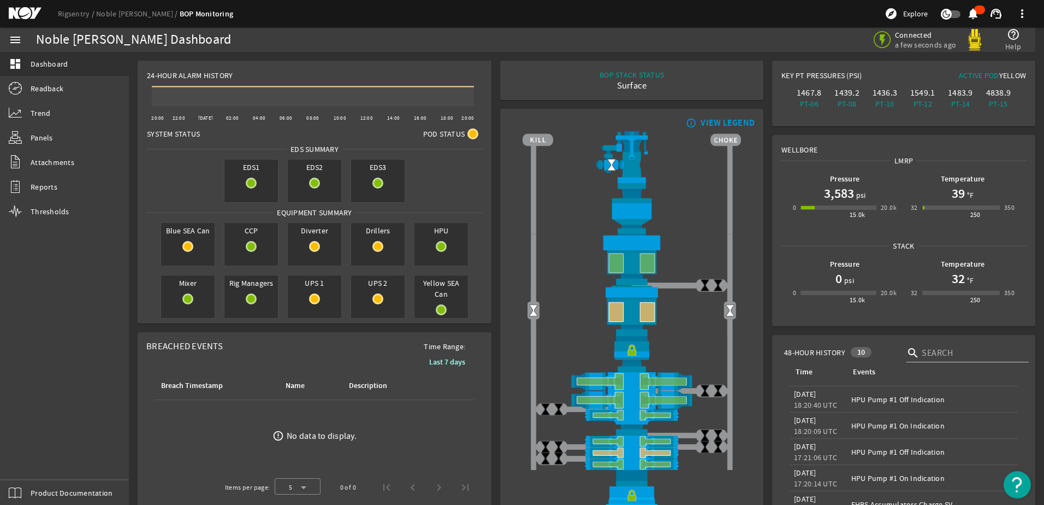 The width and height of the screenshot is (1044, 505). Describe the element at coordinates (42, 138) in the screenshot. I see `span: Panels` at that location.